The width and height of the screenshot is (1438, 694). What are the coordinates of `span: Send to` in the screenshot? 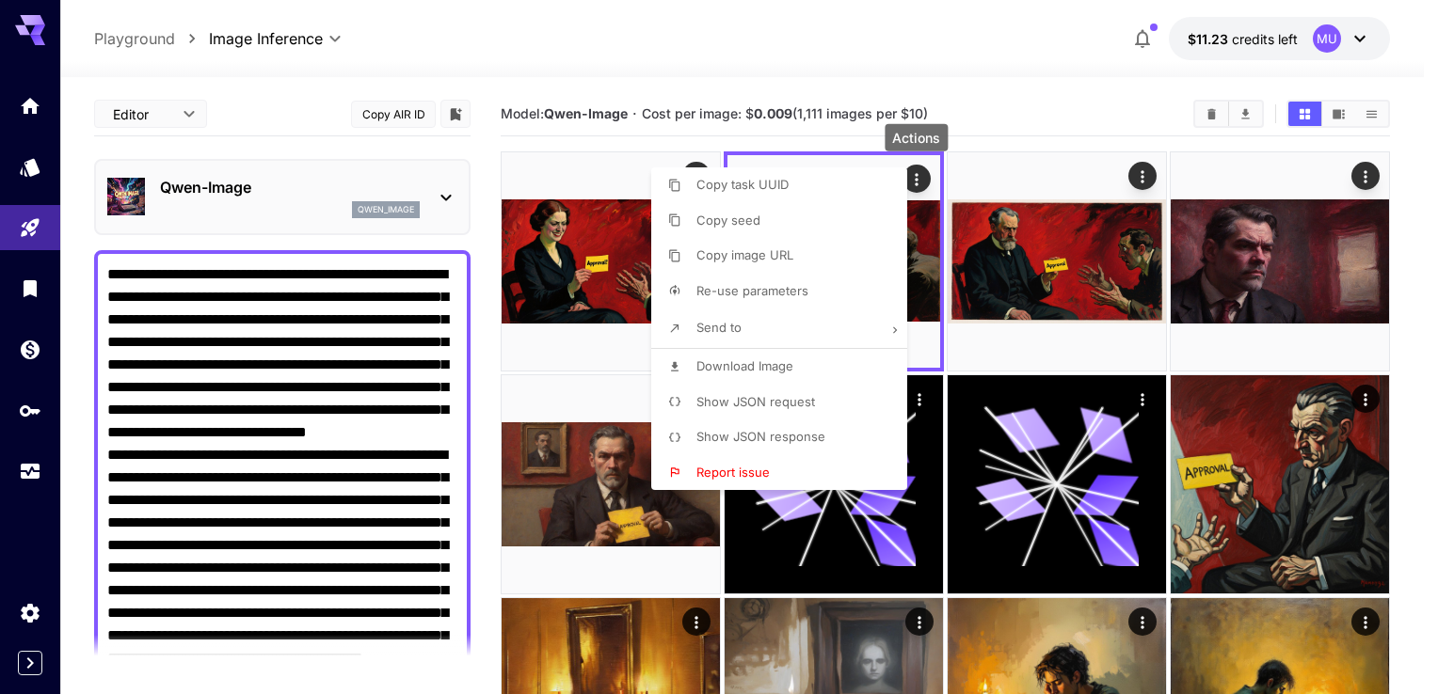 It's located at (719, 327).